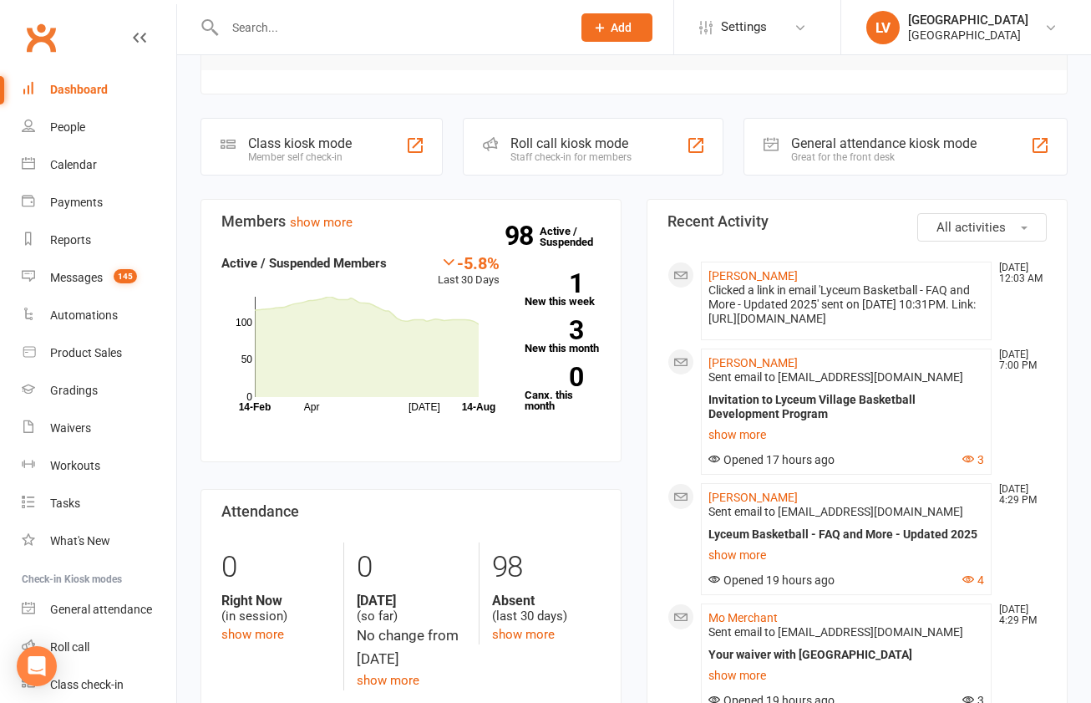  Describe the element at coordinates (300, 143) in the screenshot. I see `div: Class kiosk mode` at that location.